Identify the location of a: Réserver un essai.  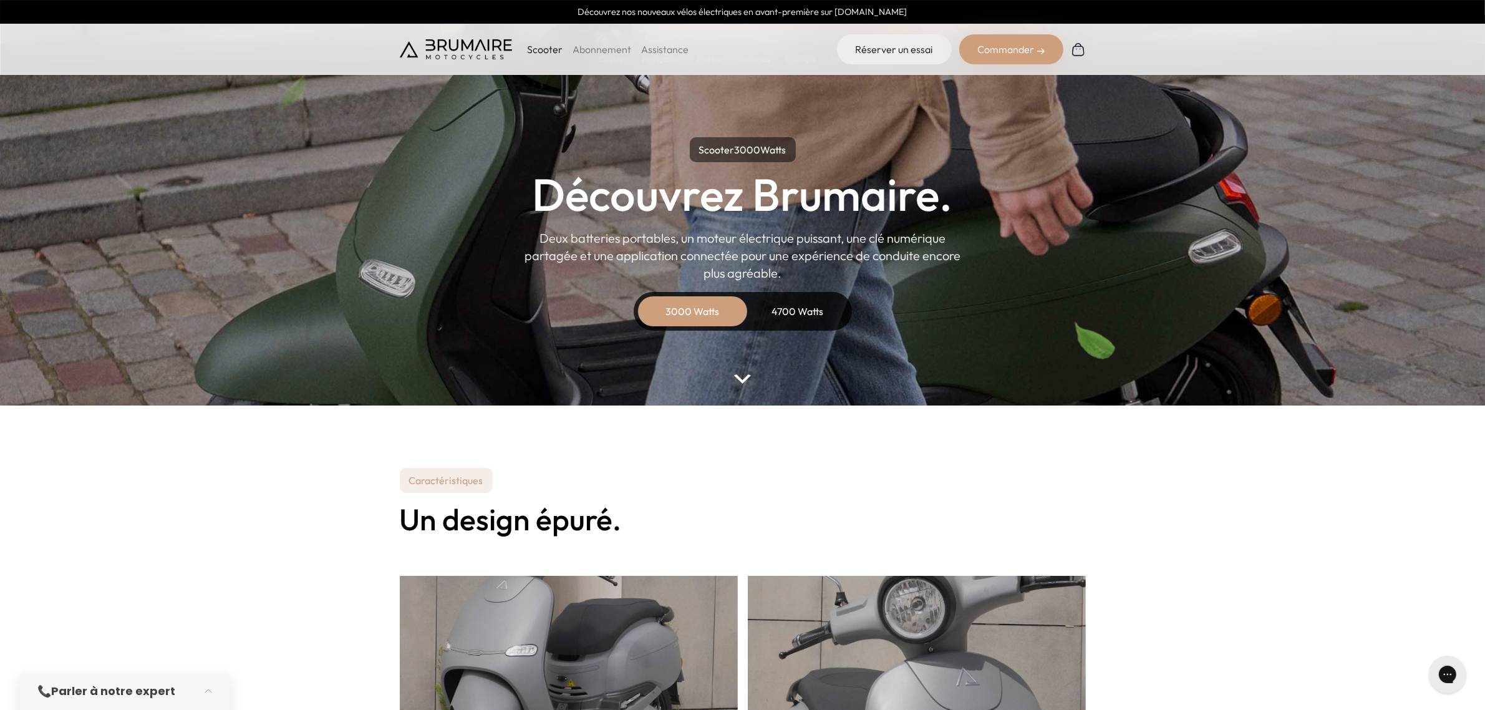
(895, 49).